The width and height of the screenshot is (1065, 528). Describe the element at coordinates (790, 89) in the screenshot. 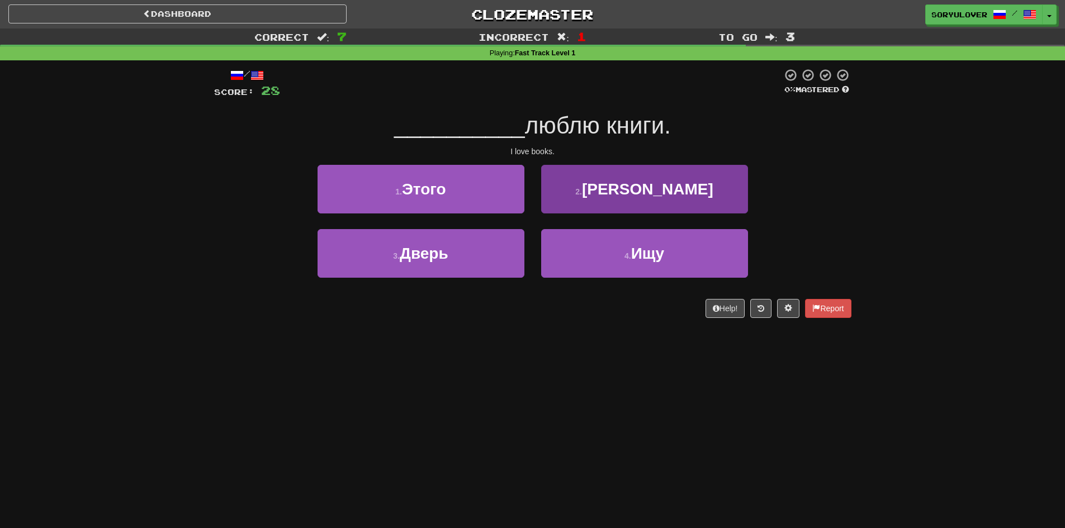

I see `span: 0 %` at that location.